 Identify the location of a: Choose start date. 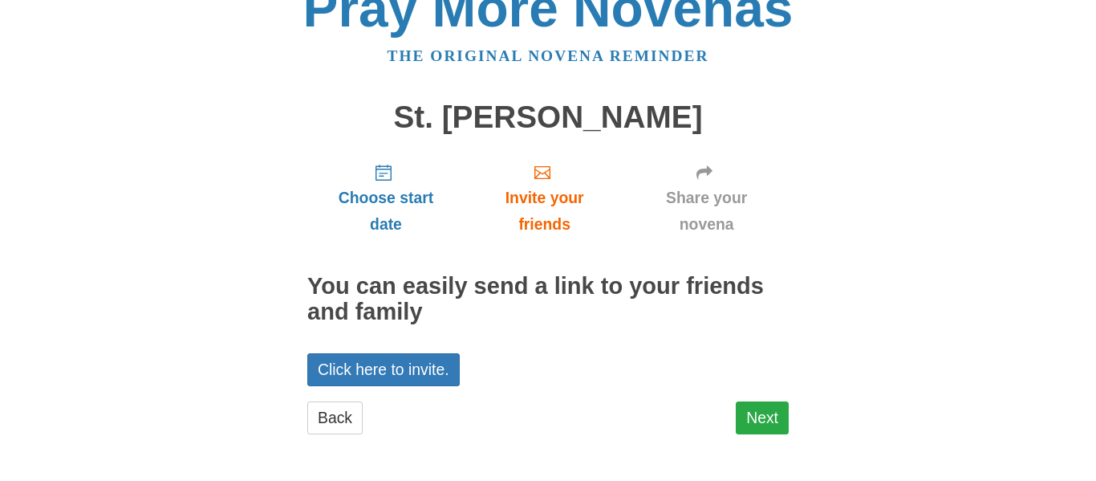
(386, 197).